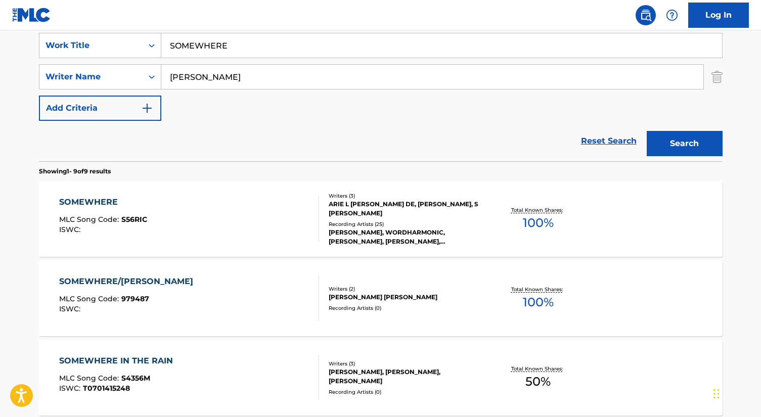  I want to click on div: Recording Artists ( 25 ), so click(405, 224).